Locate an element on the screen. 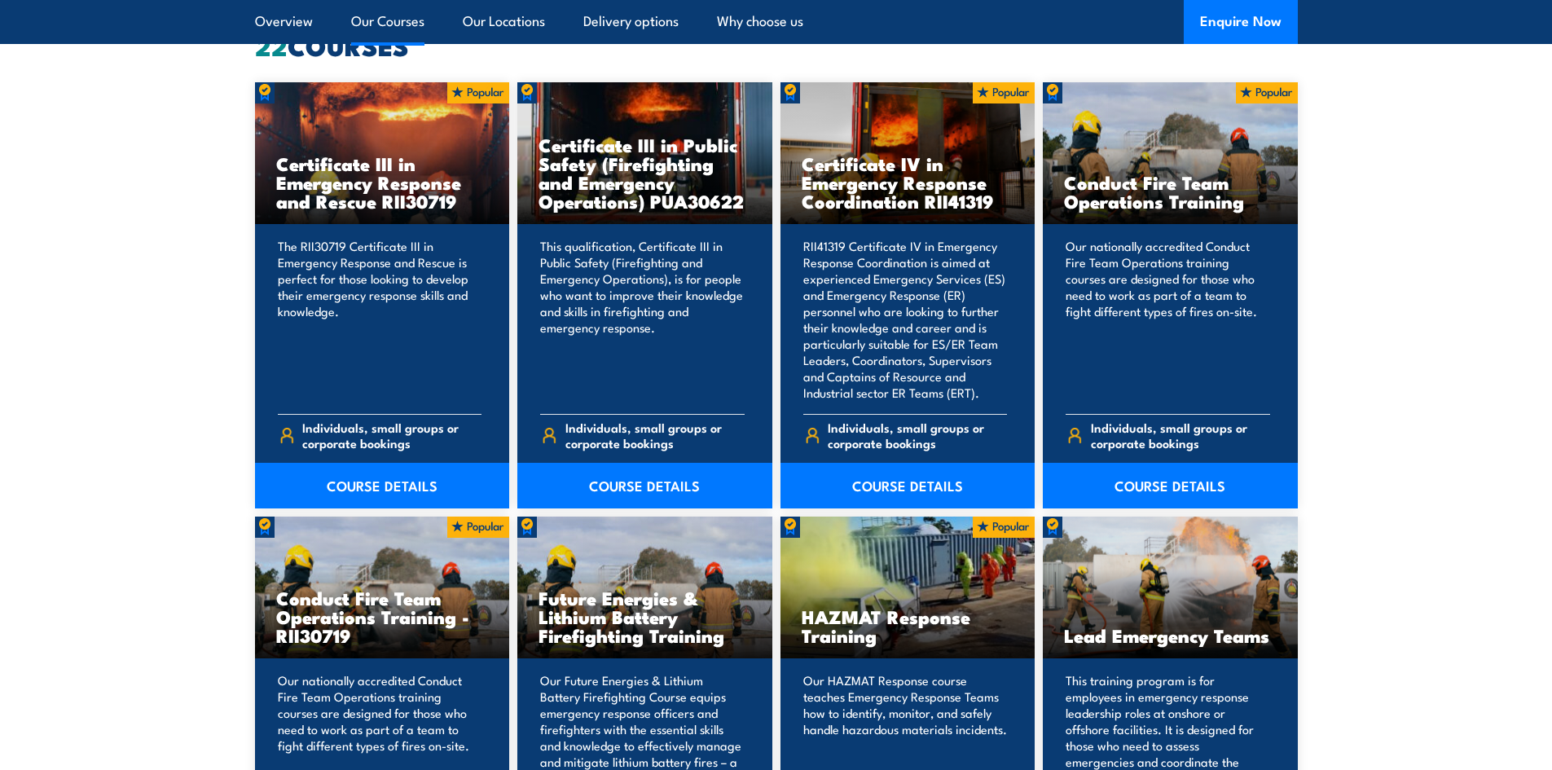  h3: Lead Emergency Teams is located at coordinates (1170, 635).